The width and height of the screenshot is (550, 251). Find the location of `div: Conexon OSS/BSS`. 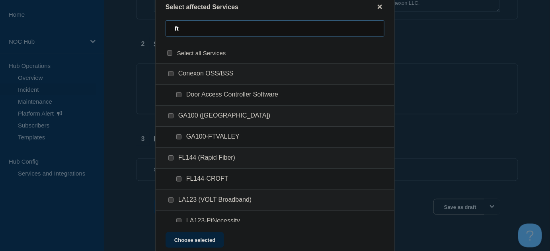

div: Conexon OSS/BSS is located at coordinates (275, 74).